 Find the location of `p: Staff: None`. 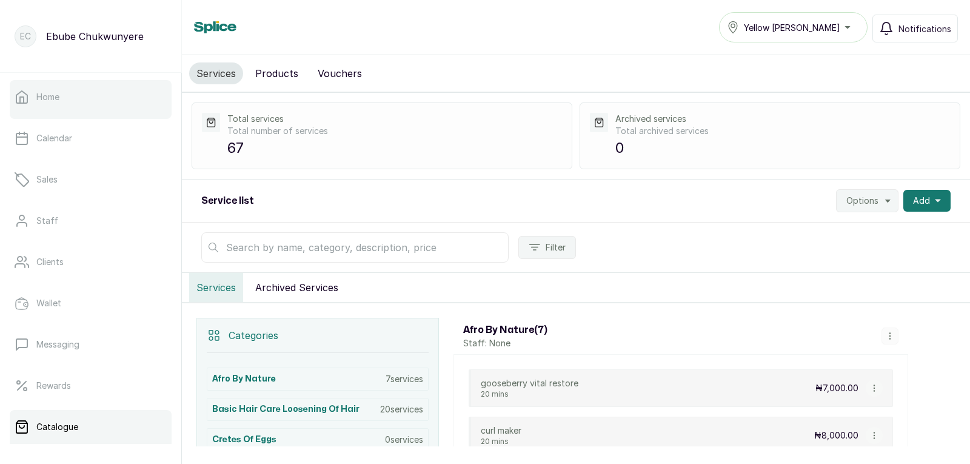

p: Staff: None is located at coordinates (505, 343).